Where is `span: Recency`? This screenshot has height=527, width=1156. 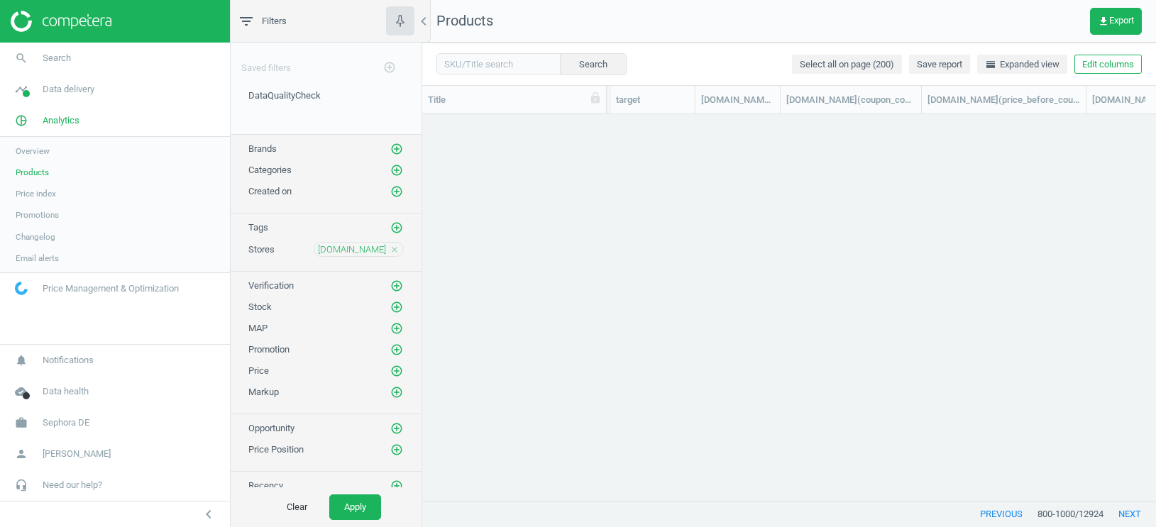
span: Recency is located at coordinates (265, 485).